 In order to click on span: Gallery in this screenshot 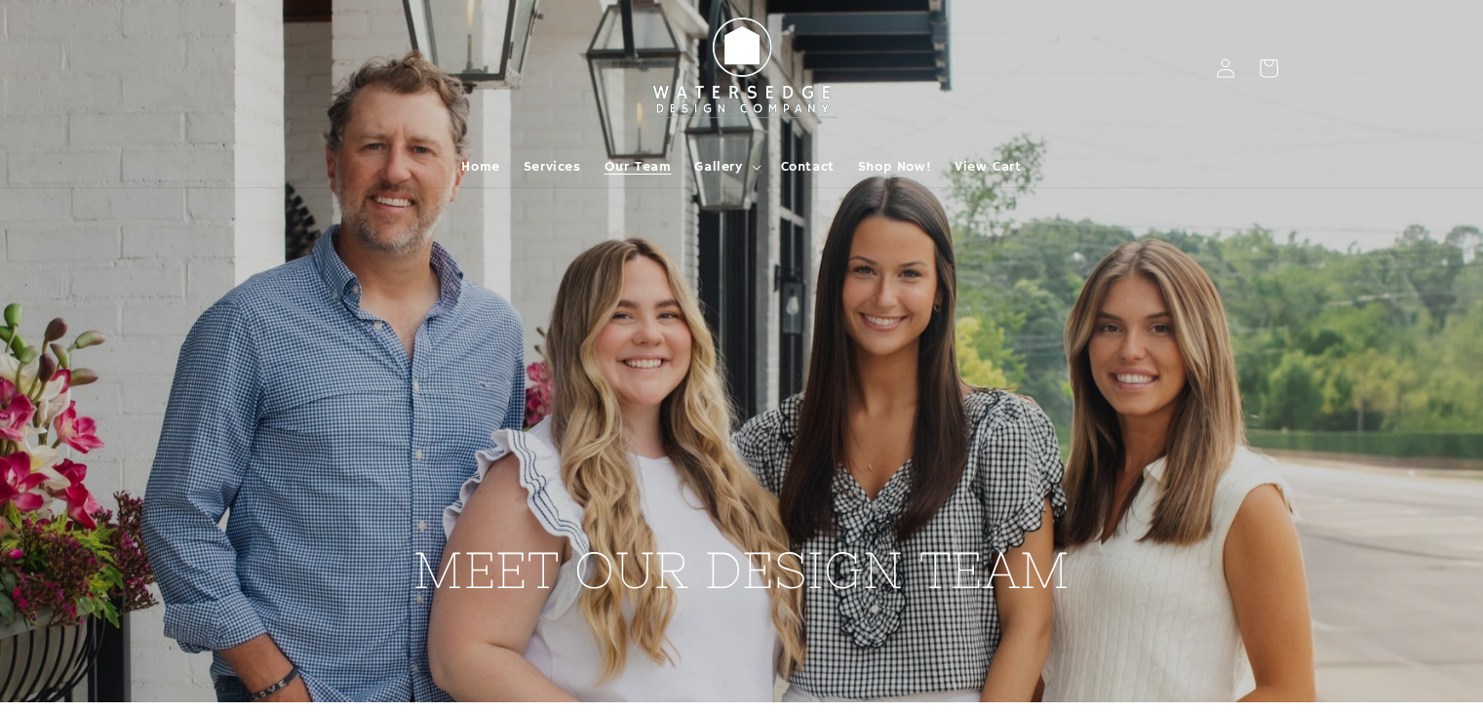, I will do `click(718, 167)`.